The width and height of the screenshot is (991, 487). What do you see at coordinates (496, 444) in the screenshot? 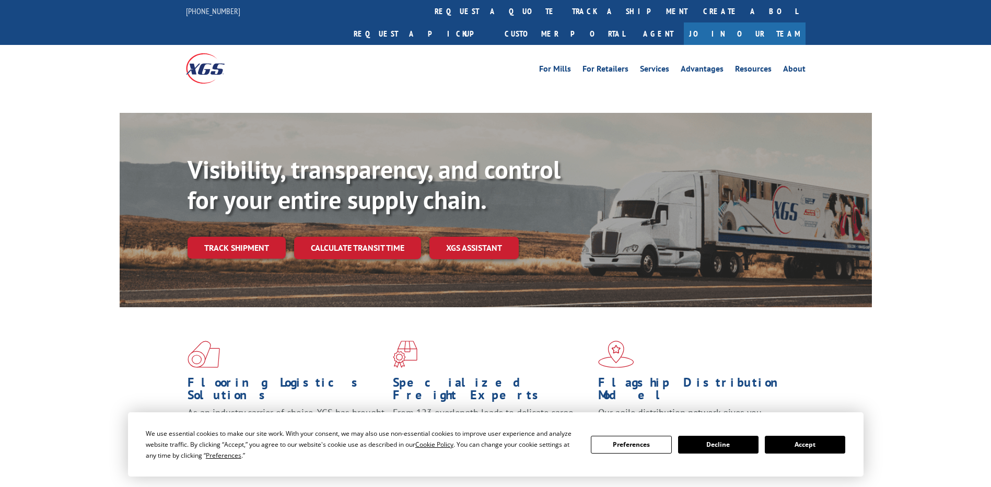
I see `div: Cookie Consent Prompt` at bounding box center [496, 444].